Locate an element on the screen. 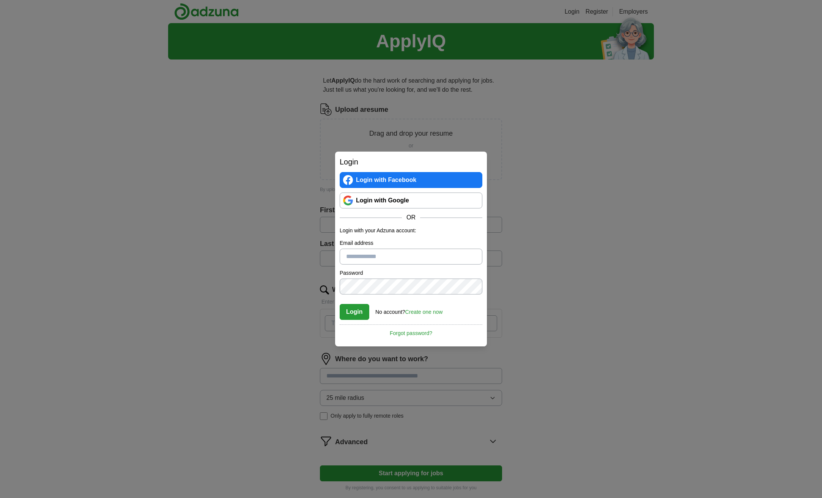  a: Login with Google is located at coordinates (411, 201).